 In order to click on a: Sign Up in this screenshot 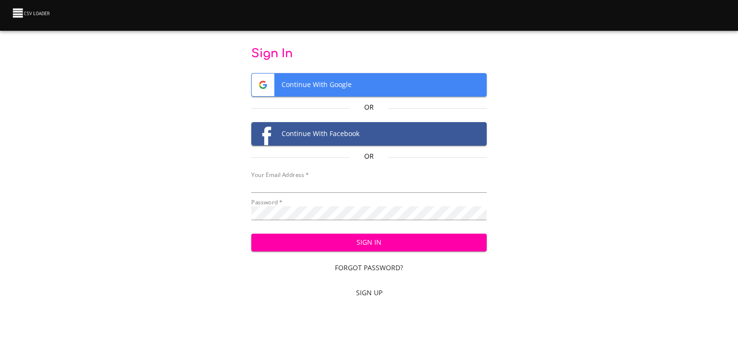, I will do `click(369, 293)`.